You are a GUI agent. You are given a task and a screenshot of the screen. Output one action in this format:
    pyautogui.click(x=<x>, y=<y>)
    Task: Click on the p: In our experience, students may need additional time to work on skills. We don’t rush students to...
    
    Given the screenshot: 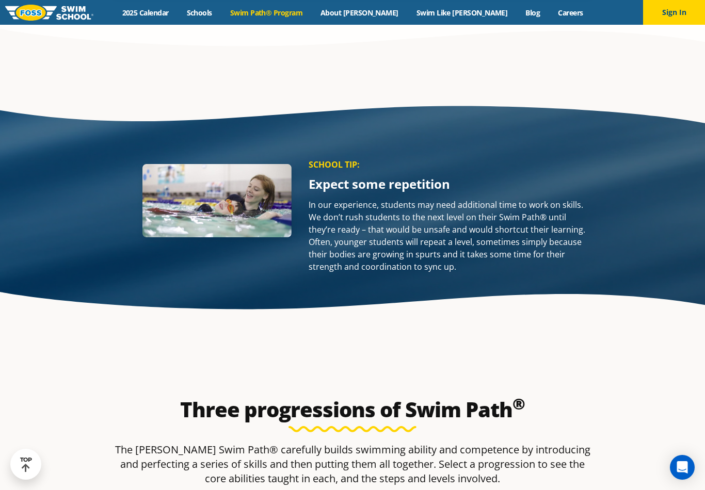 What is the action you would take?
    pyautogui.click(x=449, y=236)
    